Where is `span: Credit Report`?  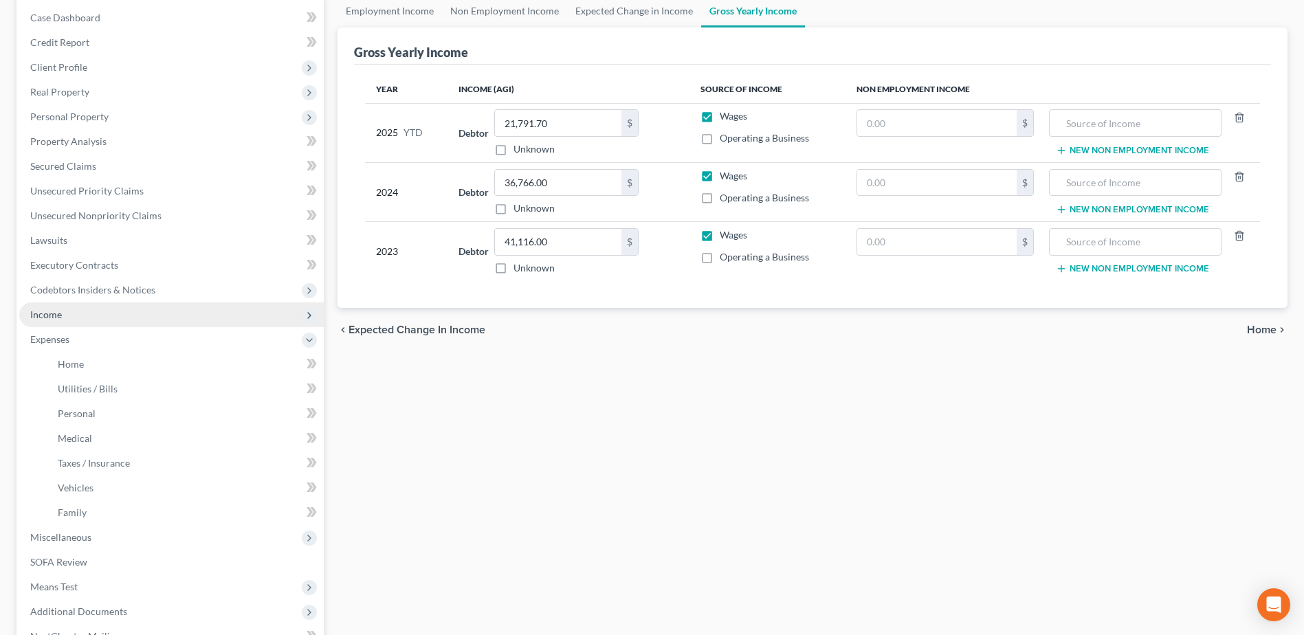
span: Credit Report is located at coordinates (60, 42).